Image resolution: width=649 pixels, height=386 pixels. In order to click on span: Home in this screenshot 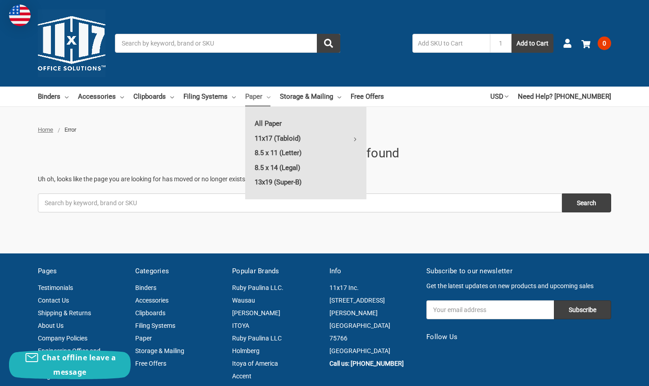, I will do `click(46, 129)`.